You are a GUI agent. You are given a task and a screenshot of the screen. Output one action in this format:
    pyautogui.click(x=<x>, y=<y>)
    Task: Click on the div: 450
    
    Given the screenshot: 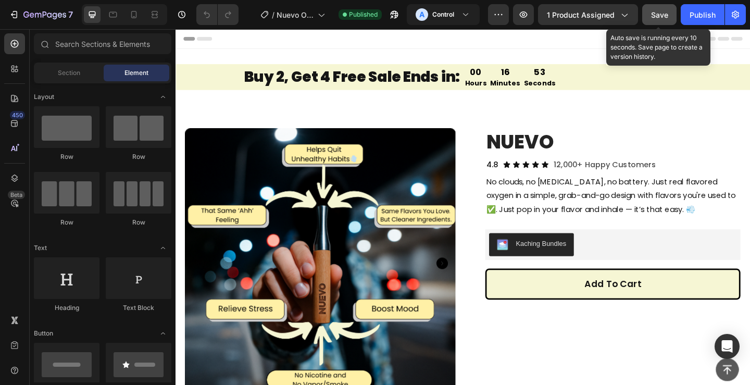 What is the action you would take?
    pyautogui.click(x=17, y=115)
    